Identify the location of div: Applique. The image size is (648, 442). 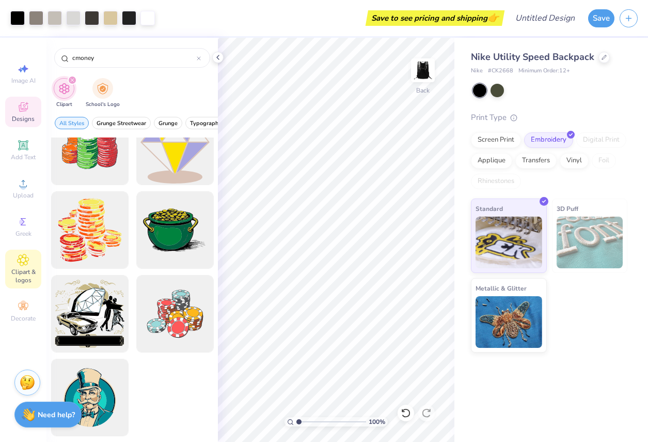
(492, 161).